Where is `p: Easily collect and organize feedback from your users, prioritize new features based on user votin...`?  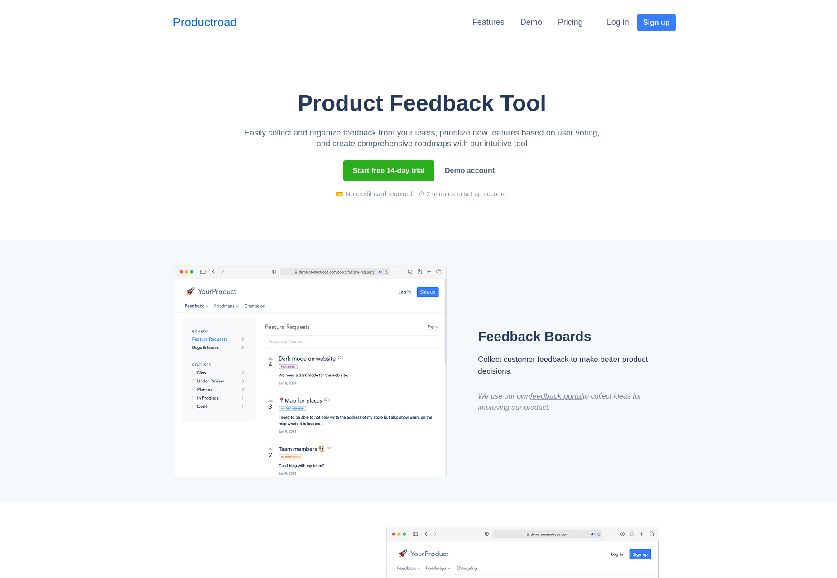
p: Easily collect and organize feedback from your users, prioritize new features based on user votin... is located at coordinates (422, 138).